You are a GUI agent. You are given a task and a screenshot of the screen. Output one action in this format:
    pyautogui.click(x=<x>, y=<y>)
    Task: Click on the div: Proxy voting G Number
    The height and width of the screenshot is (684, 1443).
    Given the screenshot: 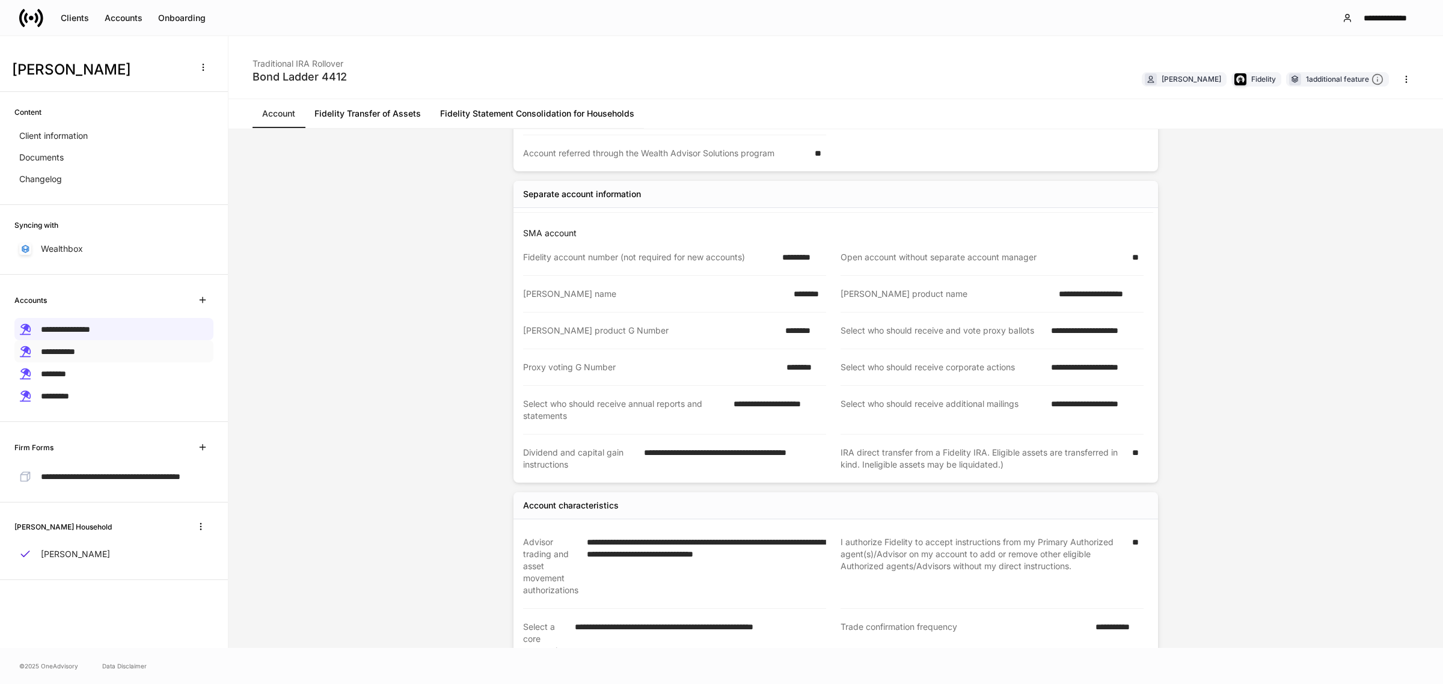 What is the action you would take?
    pyautogui.click(x=651, y=367)
    